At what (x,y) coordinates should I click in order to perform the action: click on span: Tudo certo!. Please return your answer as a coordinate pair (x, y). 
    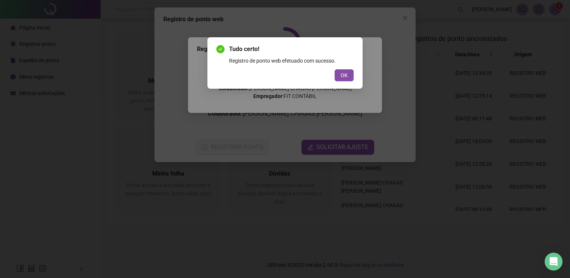
    Looking at the image, I should click on (291, 49).